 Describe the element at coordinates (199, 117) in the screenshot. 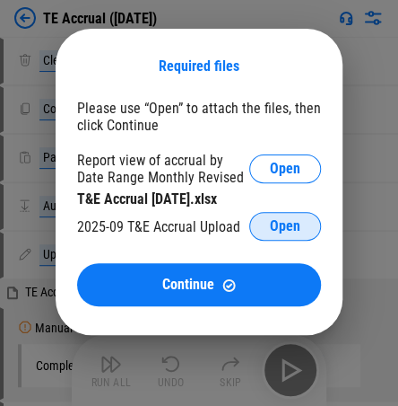

I see `div: Please use “Open” to attach the files, then click Continue` at that location.